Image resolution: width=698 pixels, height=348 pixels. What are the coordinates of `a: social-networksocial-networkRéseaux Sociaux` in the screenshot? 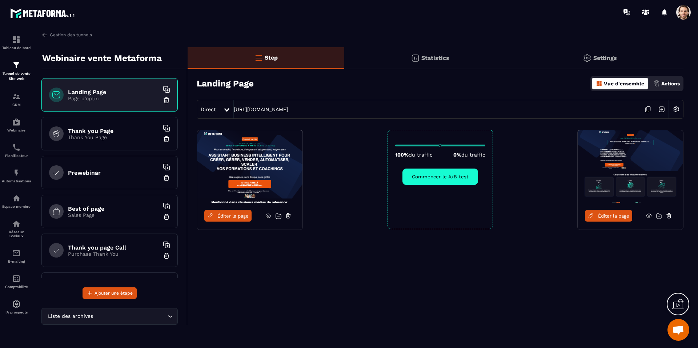 It's located at (16, 229).